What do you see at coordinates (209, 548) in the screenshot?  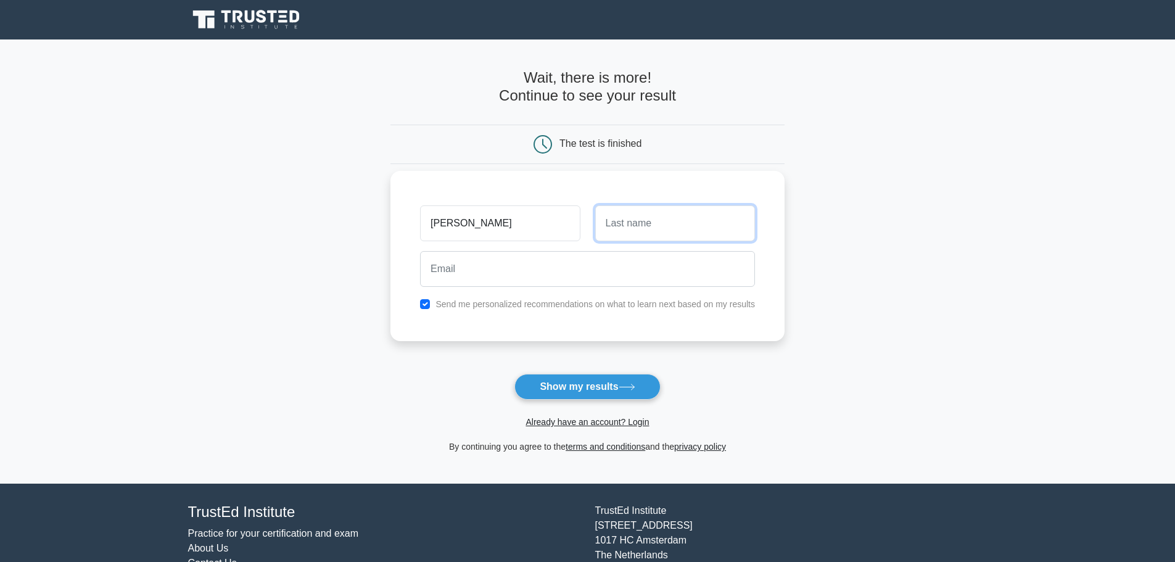 I see `a: About Us` at bounding box center [209, 548].